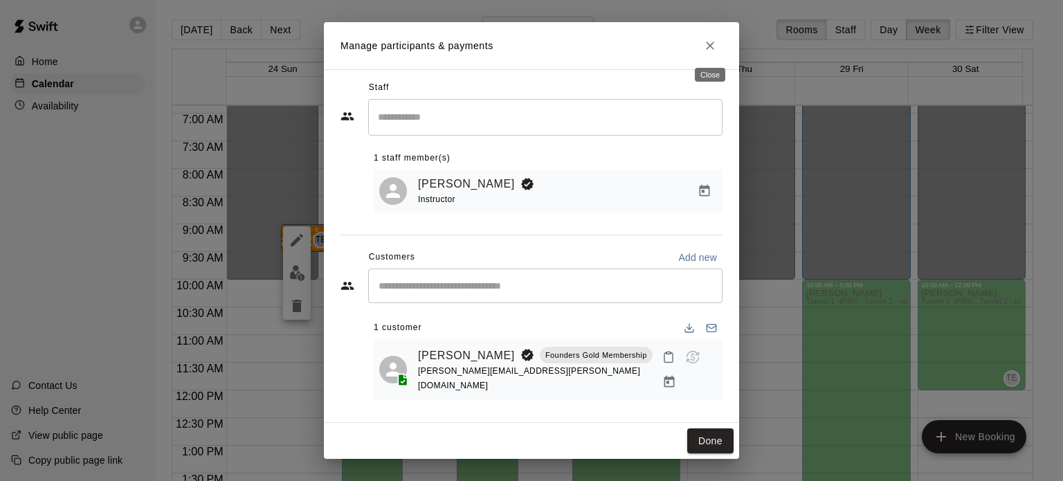 The image size is (1063, 481). Describe the element at coordinates (698, 257) in the screenshot. I see `button: Add new` at that location.